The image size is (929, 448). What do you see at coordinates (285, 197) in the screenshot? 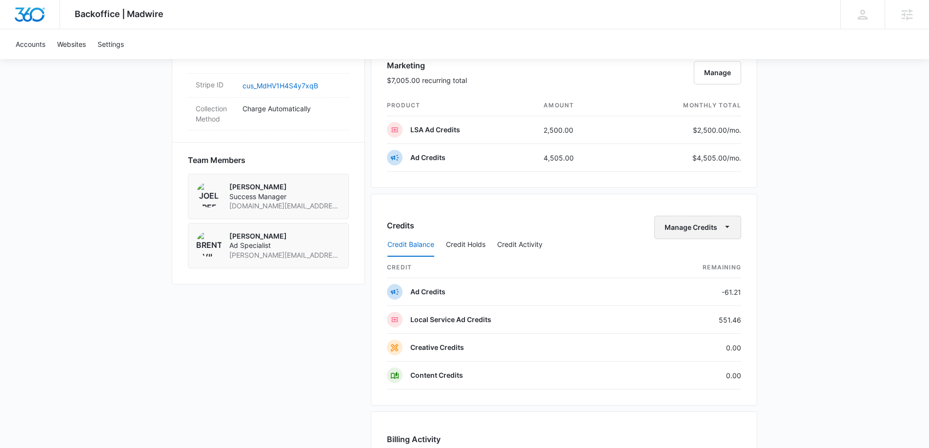
I see `span: Success Manager` at bounding box center [285, 197].